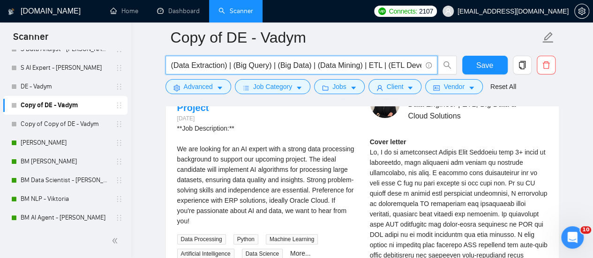 This screenshot has height=258, width=593. I want to click on button: copy, so click(522, 65).